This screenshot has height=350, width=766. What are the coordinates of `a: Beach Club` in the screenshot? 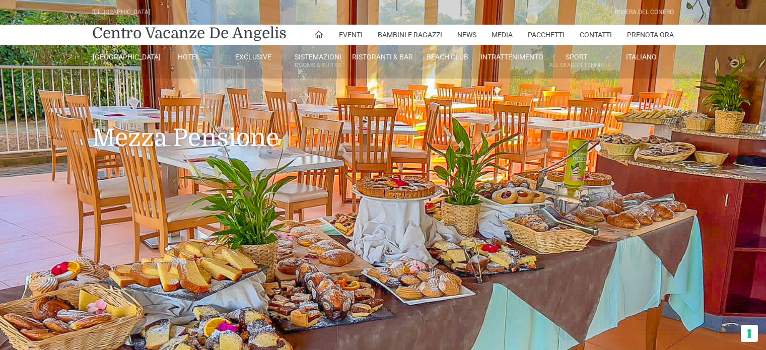 It's located at (448, 57).